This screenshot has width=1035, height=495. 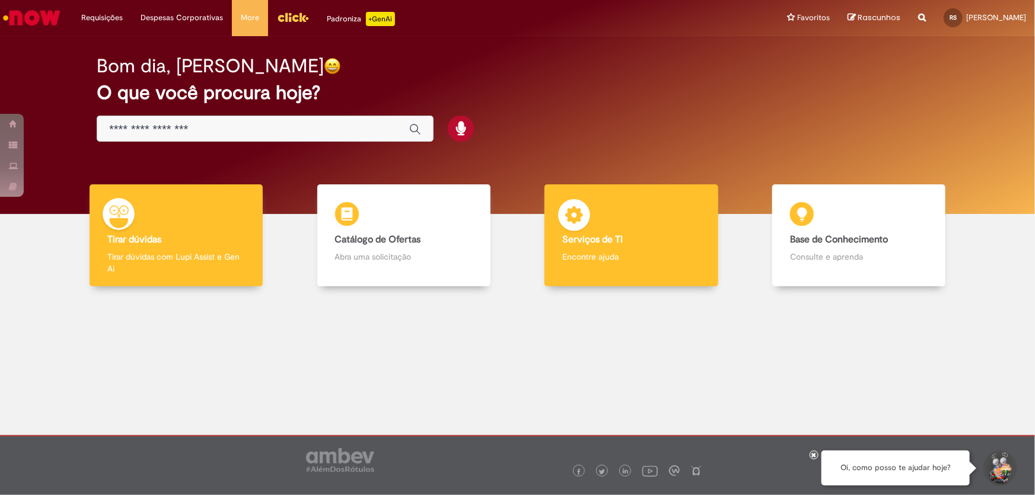 I want to click on span: Favoritos, so click(x=813, y=18).